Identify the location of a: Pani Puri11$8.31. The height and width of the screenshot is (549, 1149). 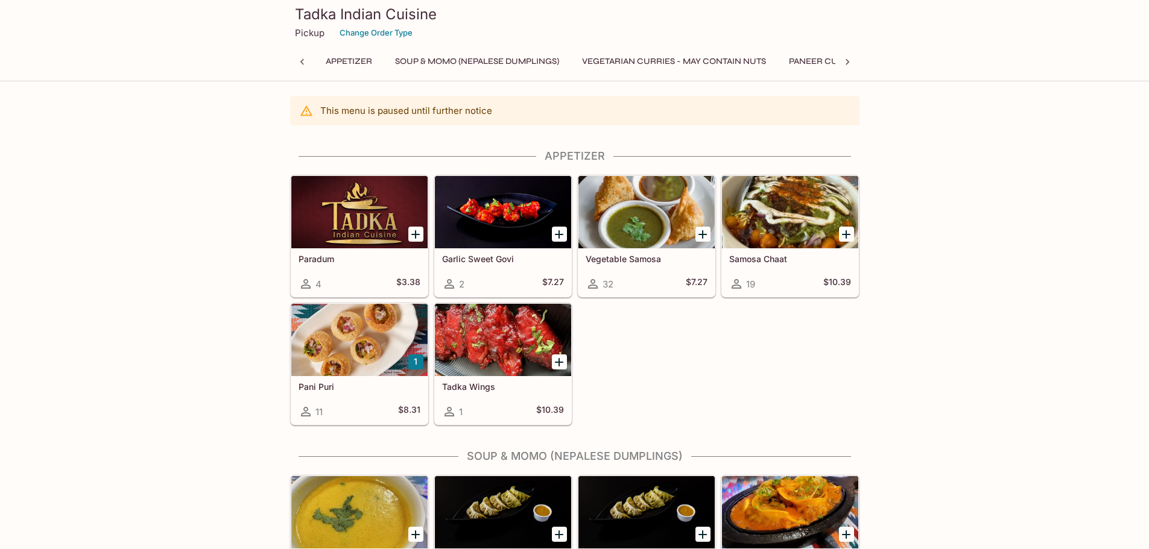
(359, 364).